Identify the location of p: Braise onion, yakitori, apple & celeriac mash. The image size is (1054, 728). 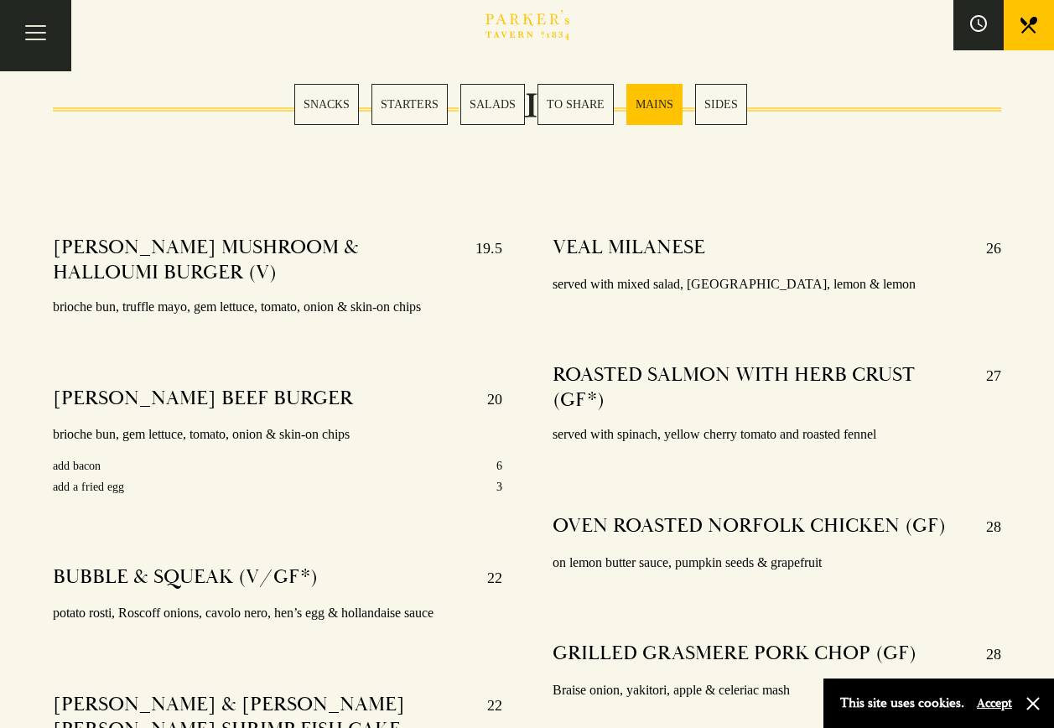
(777, 690).